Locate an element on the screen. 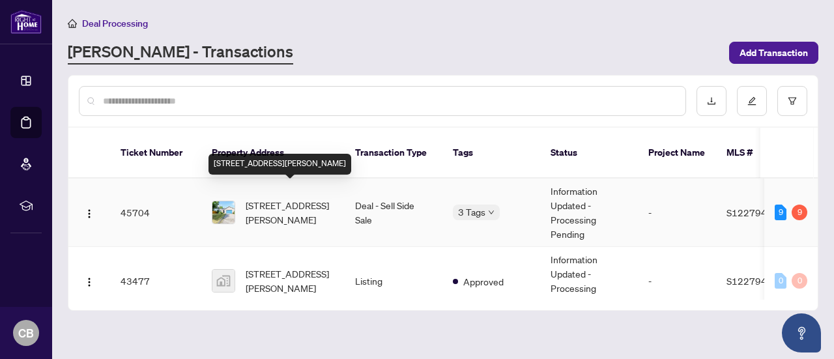 This screenshot has height=359, width=834. span: edit is located at coordinates (752, 101).